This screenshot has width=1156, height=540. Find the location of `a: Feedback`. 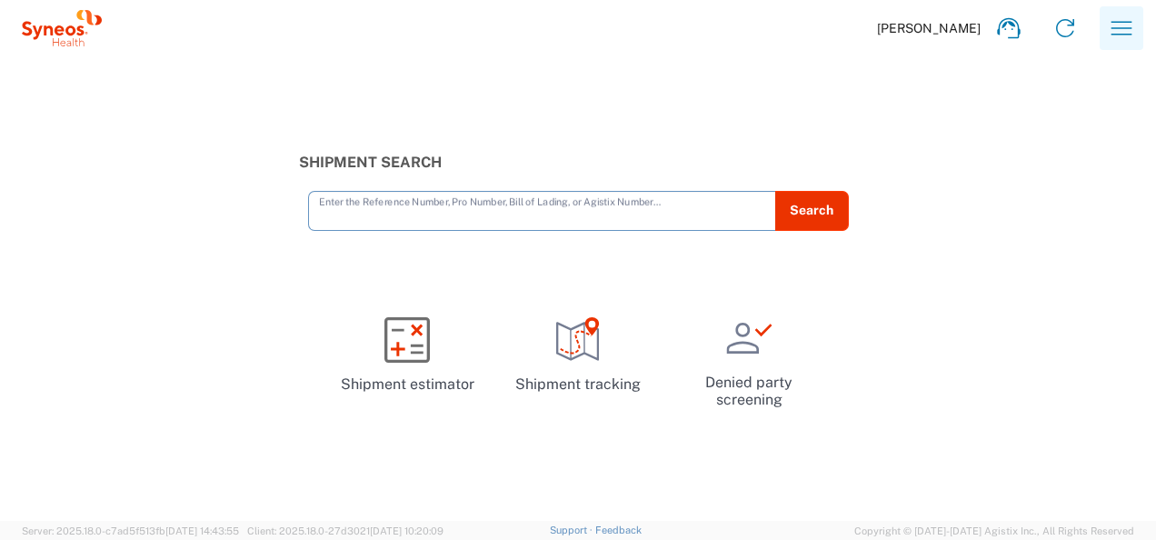

a: Feedback is located at coordinates (618, 530).